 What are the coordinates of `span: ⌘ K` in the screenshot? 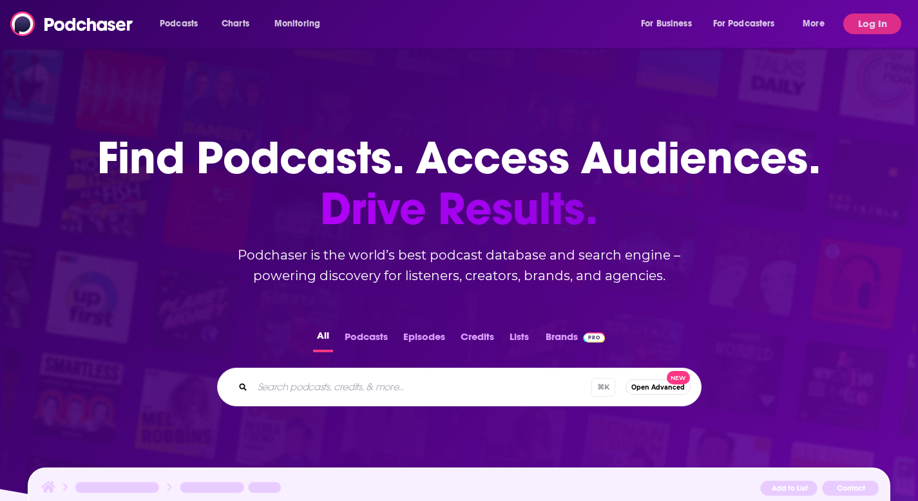 It's located at (603, 387).